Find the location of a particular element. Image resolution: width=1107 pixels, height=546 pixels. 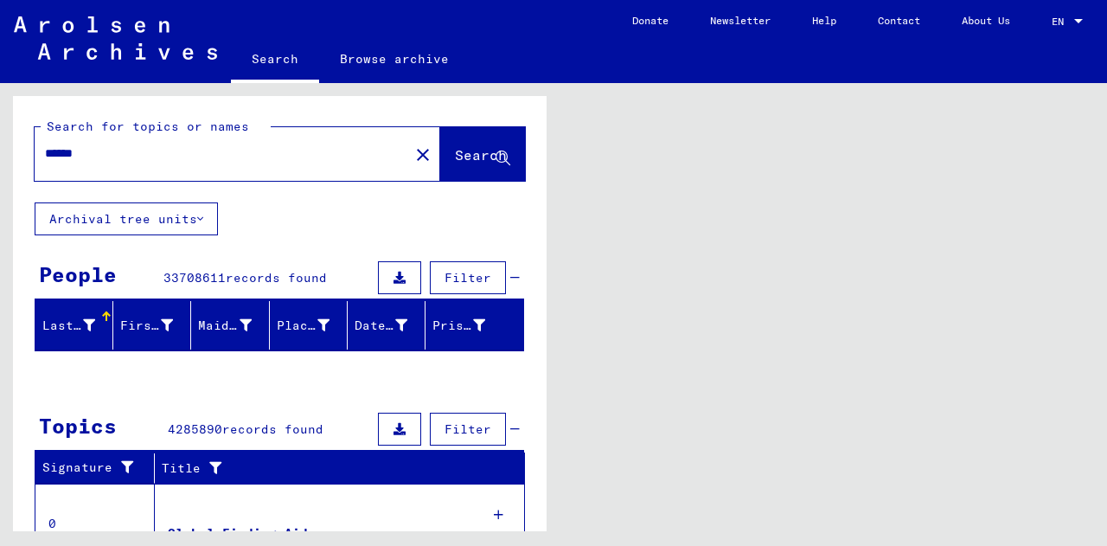

button: Archival tree units is located at coordinates (126, 219).